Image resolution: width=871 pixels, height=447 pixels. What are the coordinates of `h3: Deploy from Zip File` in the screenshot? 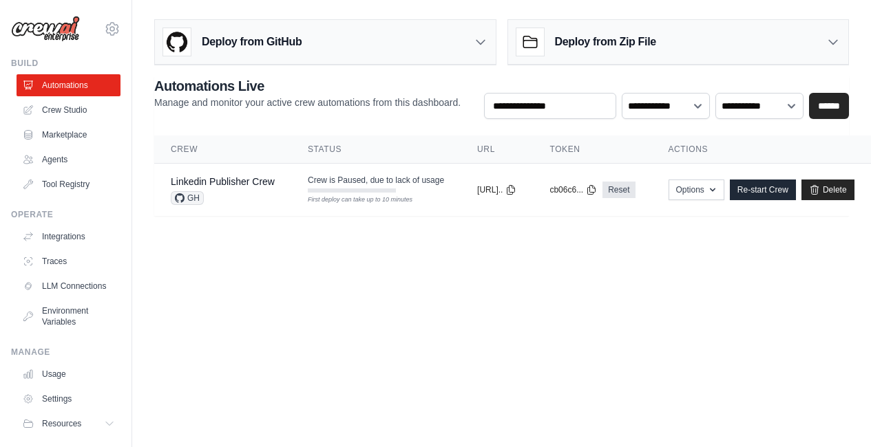 It's located at (605, 42).